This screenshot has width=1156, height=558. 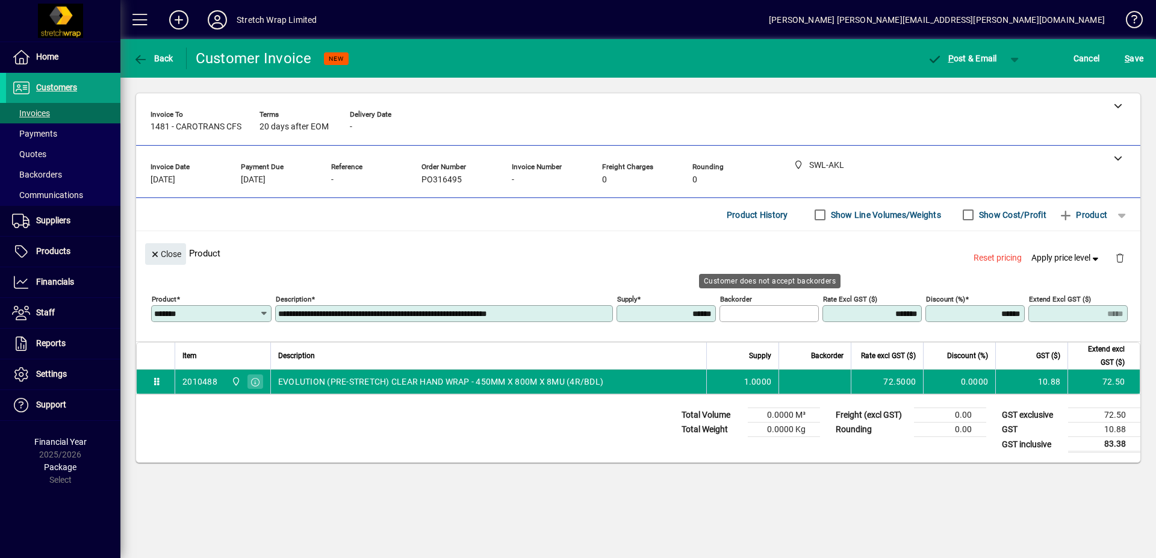 I want to click on span: Settings, so click(x=51, y=374).